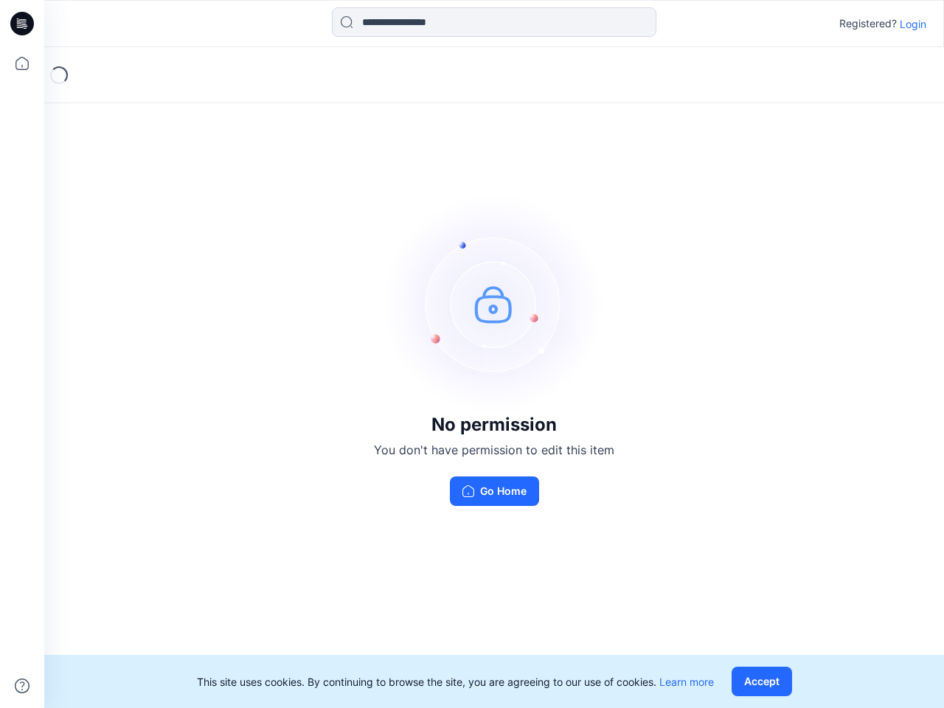  I want to click on a: Learn more, so click(687, 681).